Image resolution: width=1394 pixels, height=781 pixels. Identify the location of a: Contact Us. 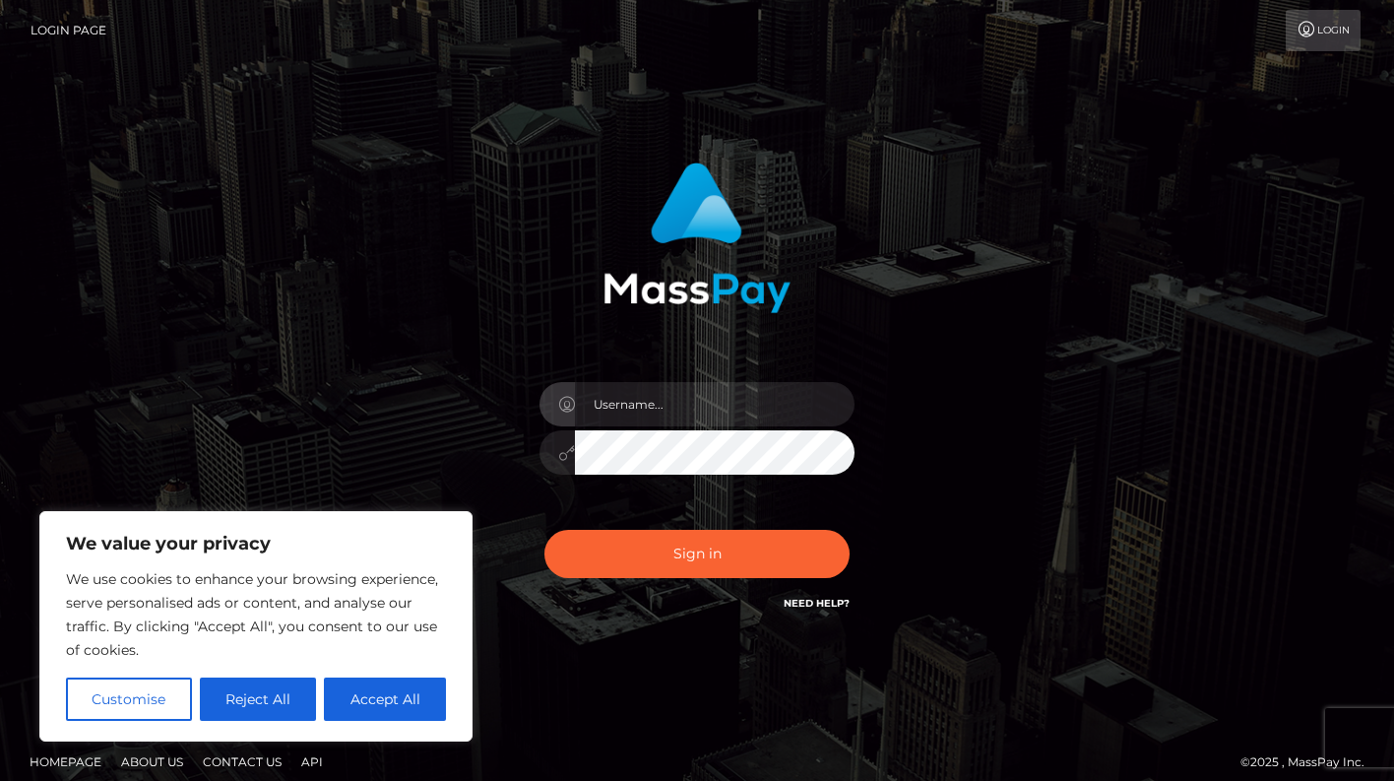
(242, 761).